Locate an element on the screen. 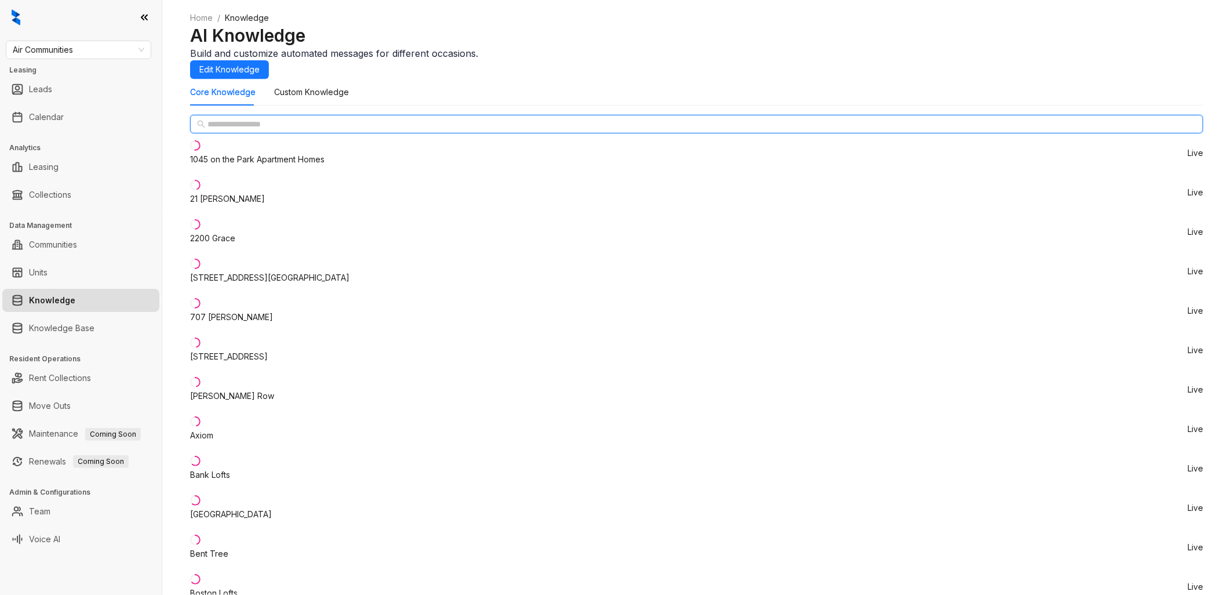 The image size is (1231, 595). span: Knowledge is located at coordinates (247, 17).